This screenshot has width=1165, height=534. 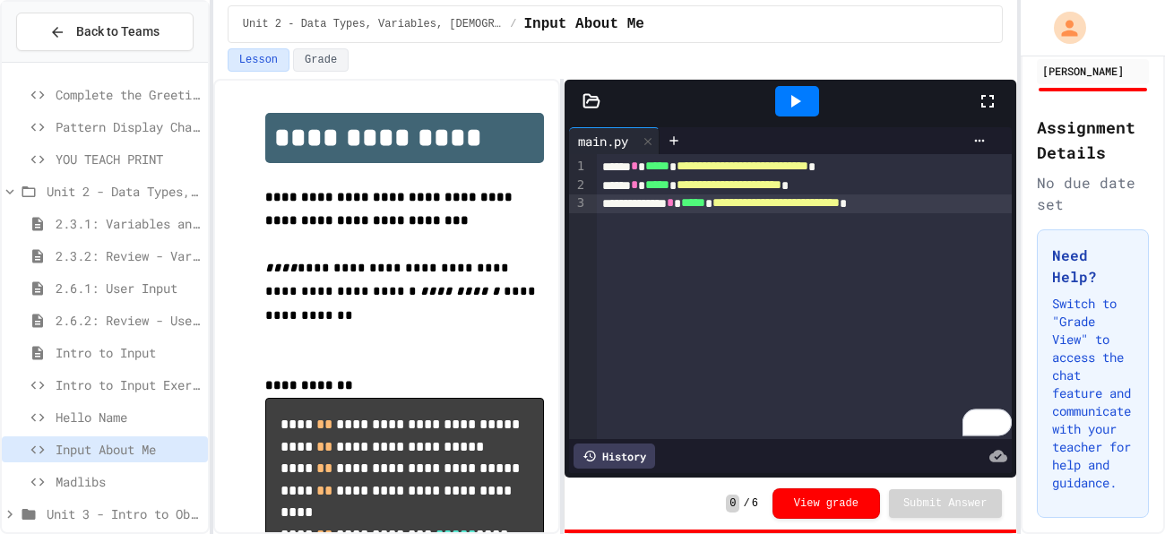 What do you see at coordinates (1093, 393) in the screenshot?
I see `p: Switch to "Grade View" to access the chat feature and communicate with your teacher for help and ...` at bounding box center [1093, 393].